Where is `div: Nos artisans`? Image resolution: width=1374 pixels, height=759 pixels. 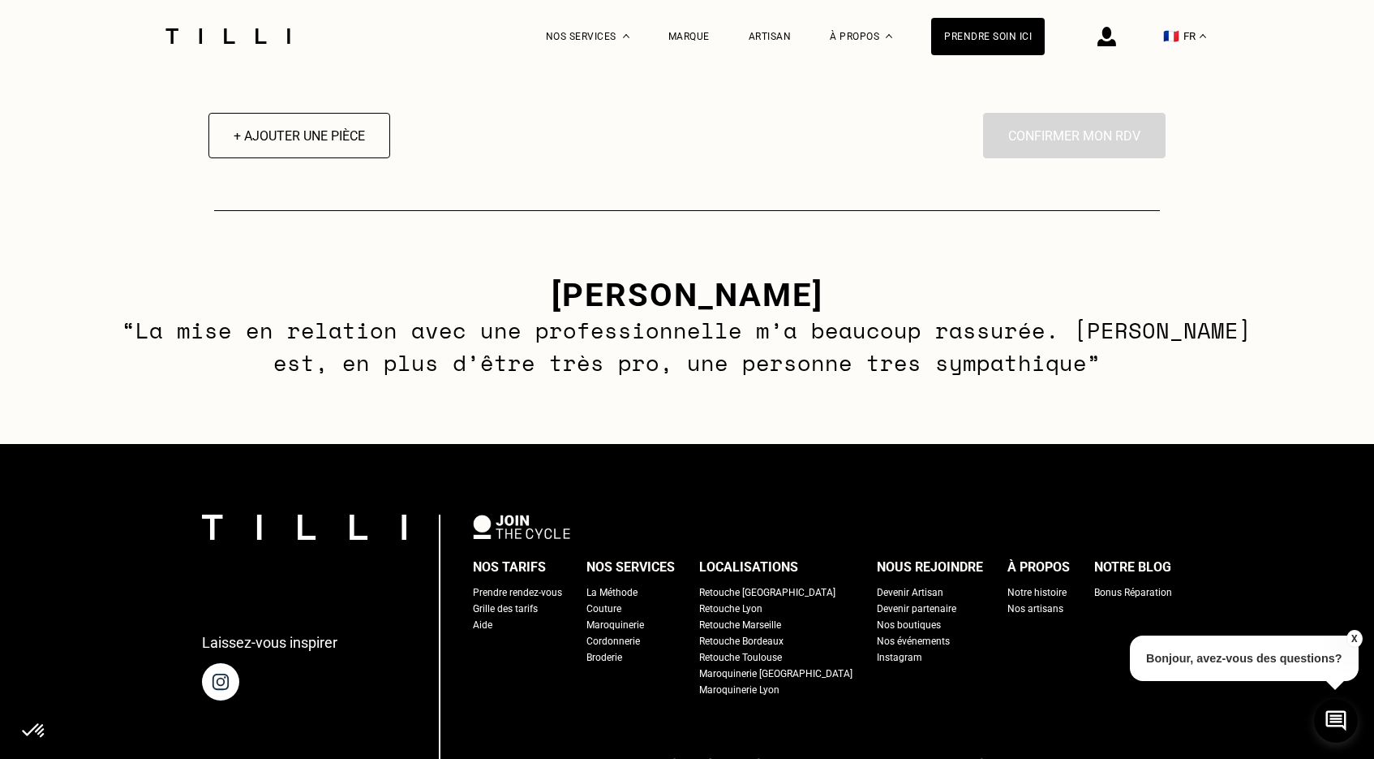
div: Nos artisans is located at coordinates (1035, 608).